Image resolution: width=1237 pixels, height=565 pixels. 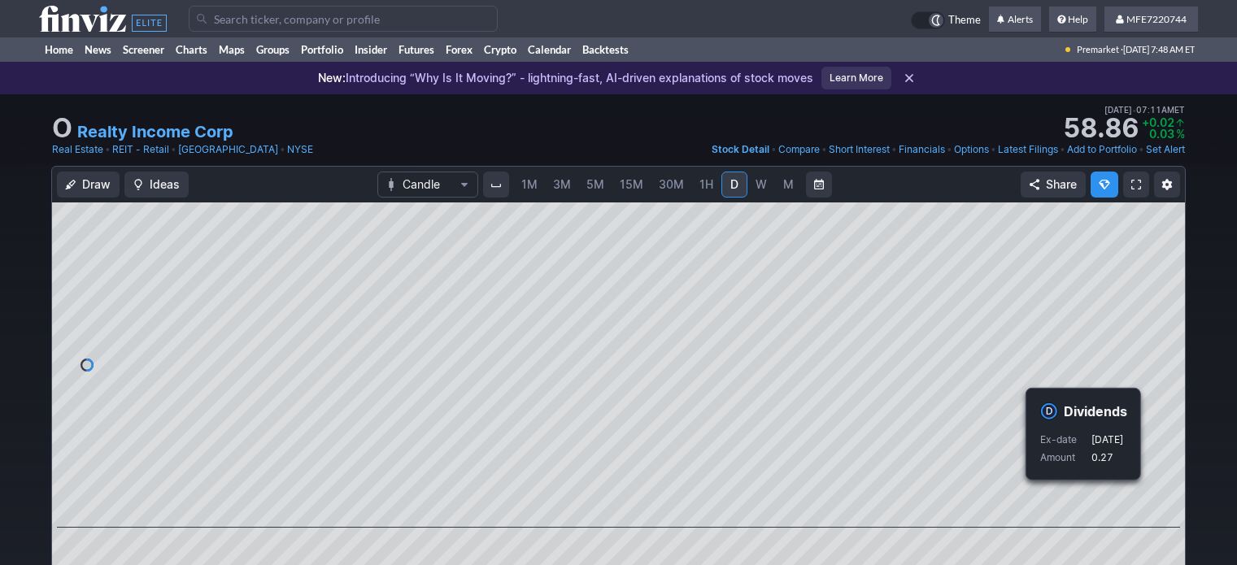 I want to click on span: 30M, so click(x=671, y=184).